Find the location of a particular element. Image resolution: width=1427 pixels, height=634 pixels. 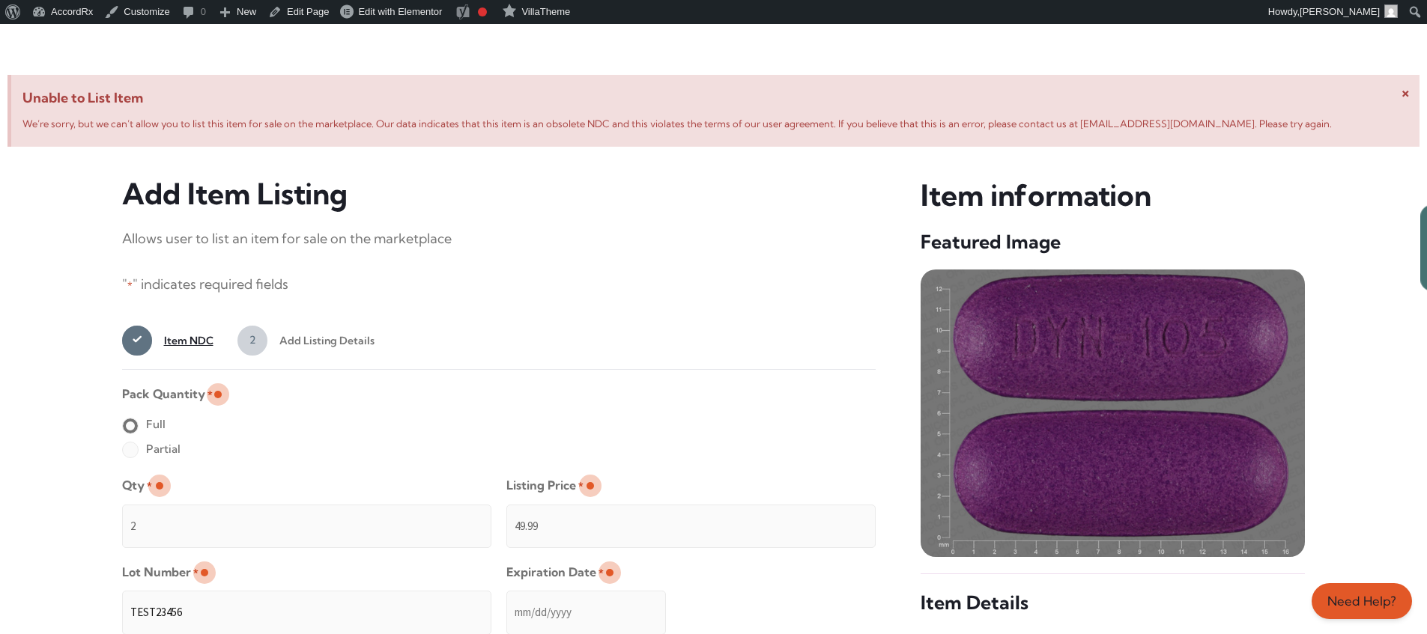

h3: Item information is located at coordinates (1112, 196).